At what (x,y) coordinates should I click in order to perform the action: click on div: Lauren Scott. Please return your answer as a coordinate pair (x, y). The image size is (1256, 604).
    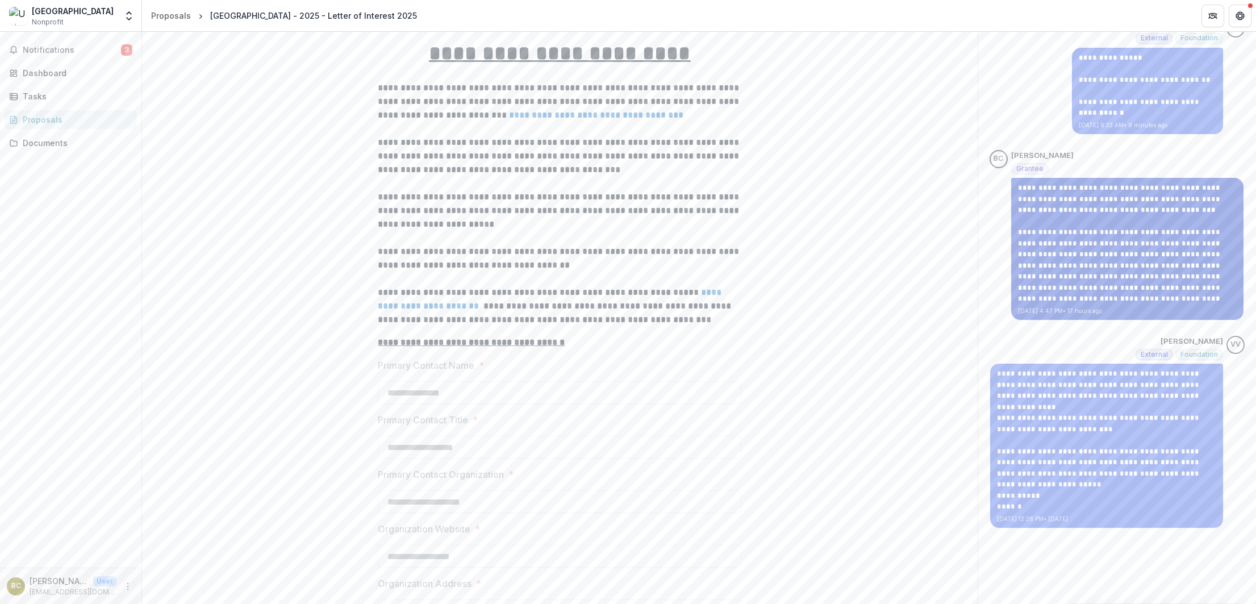
    Looking at the image, I should click on (1235, 28).